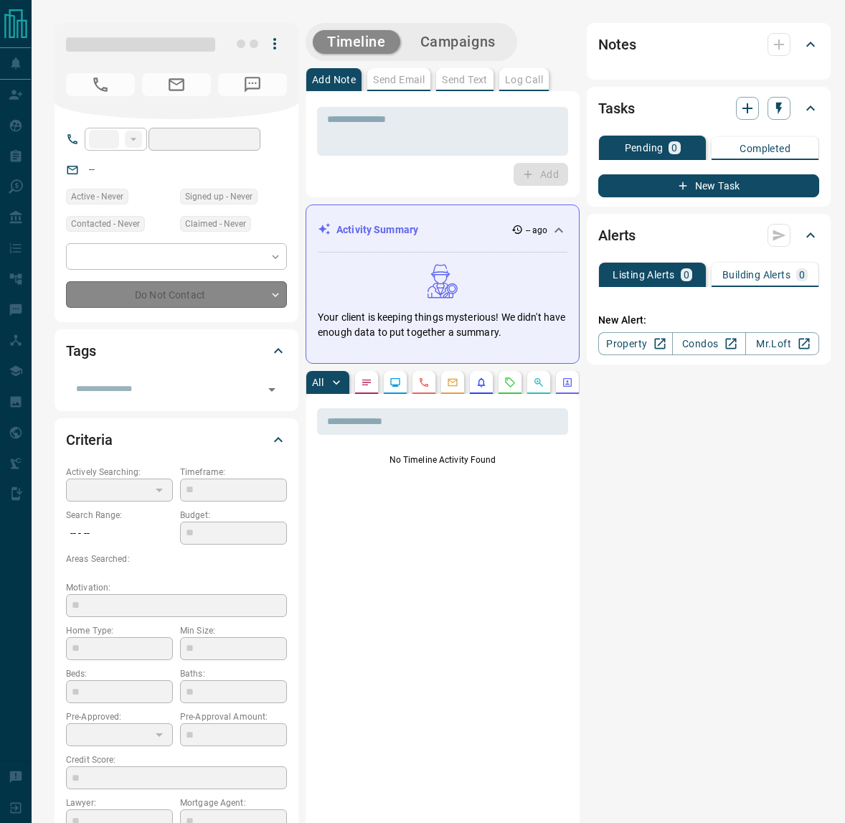 The height and width of the screenshot is (823, 845). What do you see at coordinates (643, 275) in the screenshot?
I see `p: Listing Alerts` at bounding box center [643, 275].